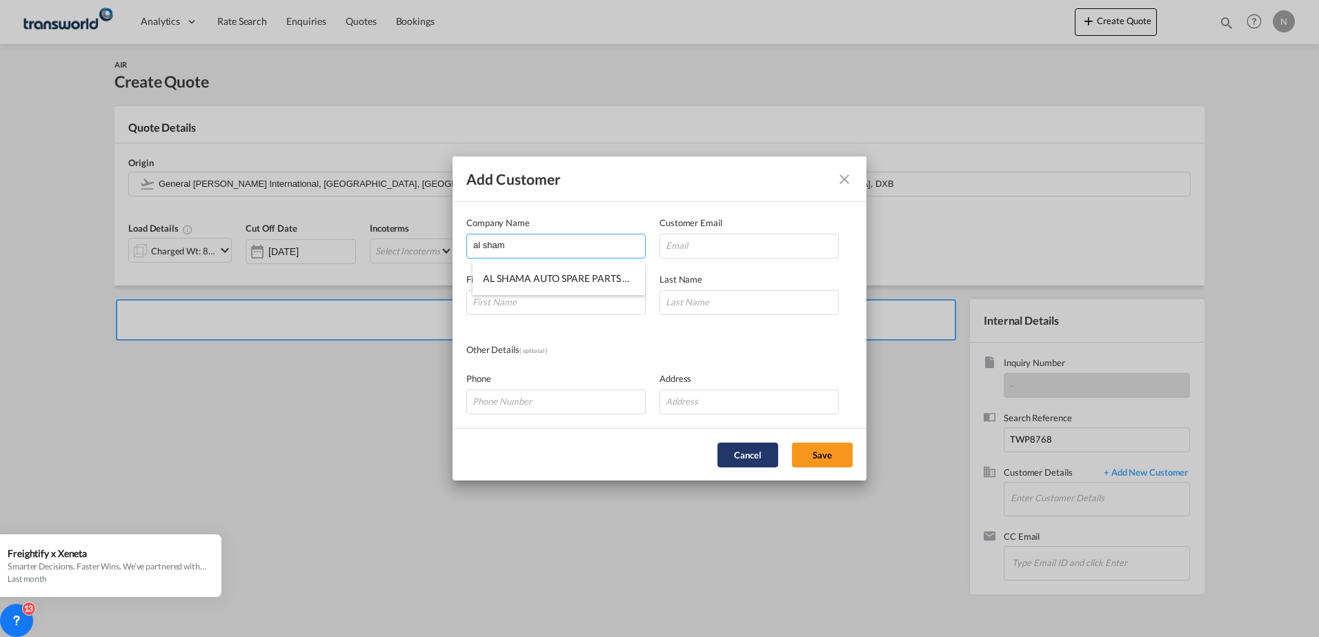 The height and width of the screenshot is (637, 1319). Describe the element at coordinates (749, 402) in the screenshot. I see `input: Address` at that location.